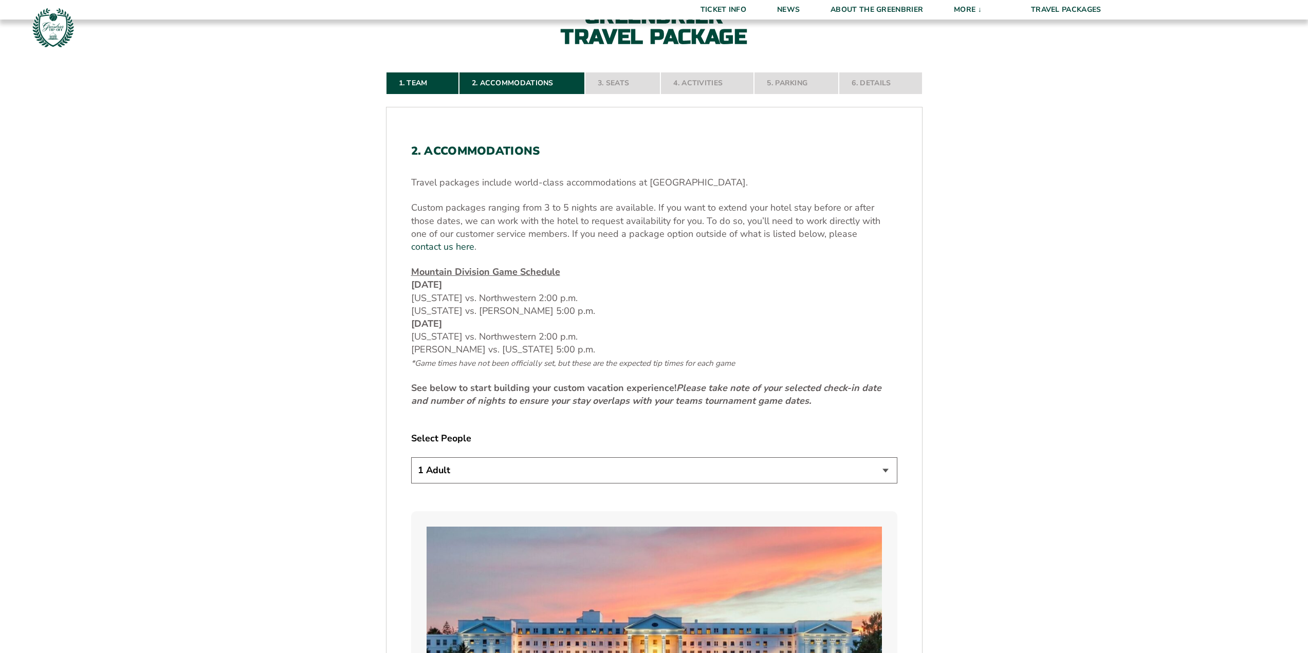  What do you see at coordinates (573, 363) in the screenshot?
I see `span: *Game times have not been officially set, but these are the expected tip times for each game` at bounding box center [573, 363].